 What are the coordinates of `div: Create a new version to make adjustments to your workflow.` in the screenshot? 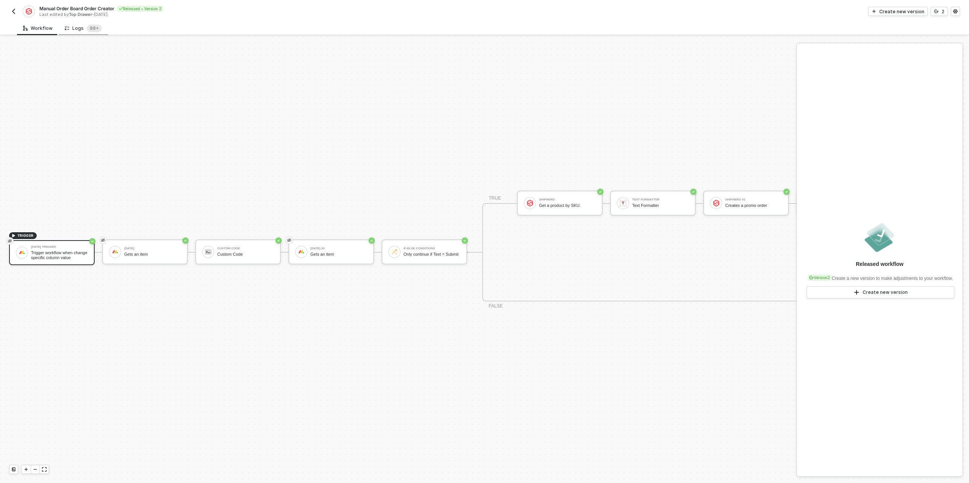 It's located at (879, 276).